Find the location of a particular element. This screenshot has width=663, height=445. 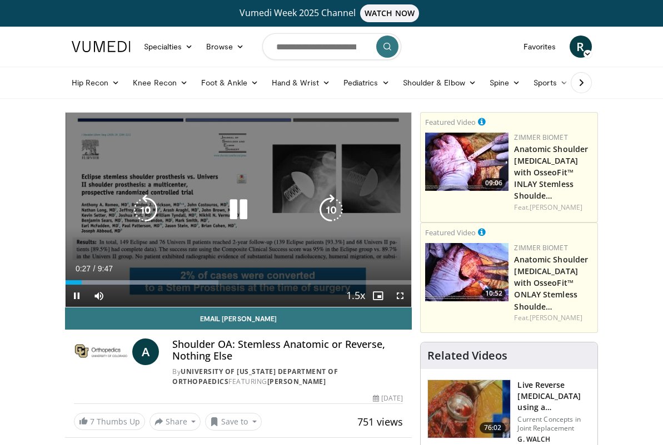

a: 7 Thumbs Up is located at coordinates (109, 422).